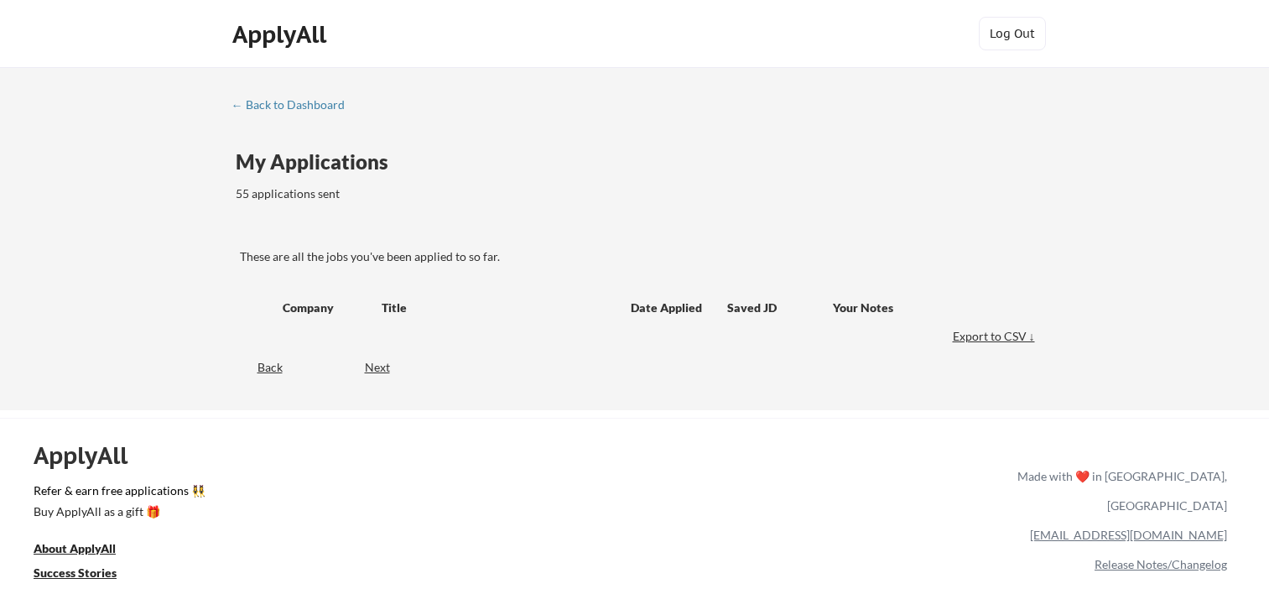 The width and height of the screenshot is (1269, 594). Describe the element at coordinates (319, 162) in the screenshot. I see `div: My Applications` at that location.